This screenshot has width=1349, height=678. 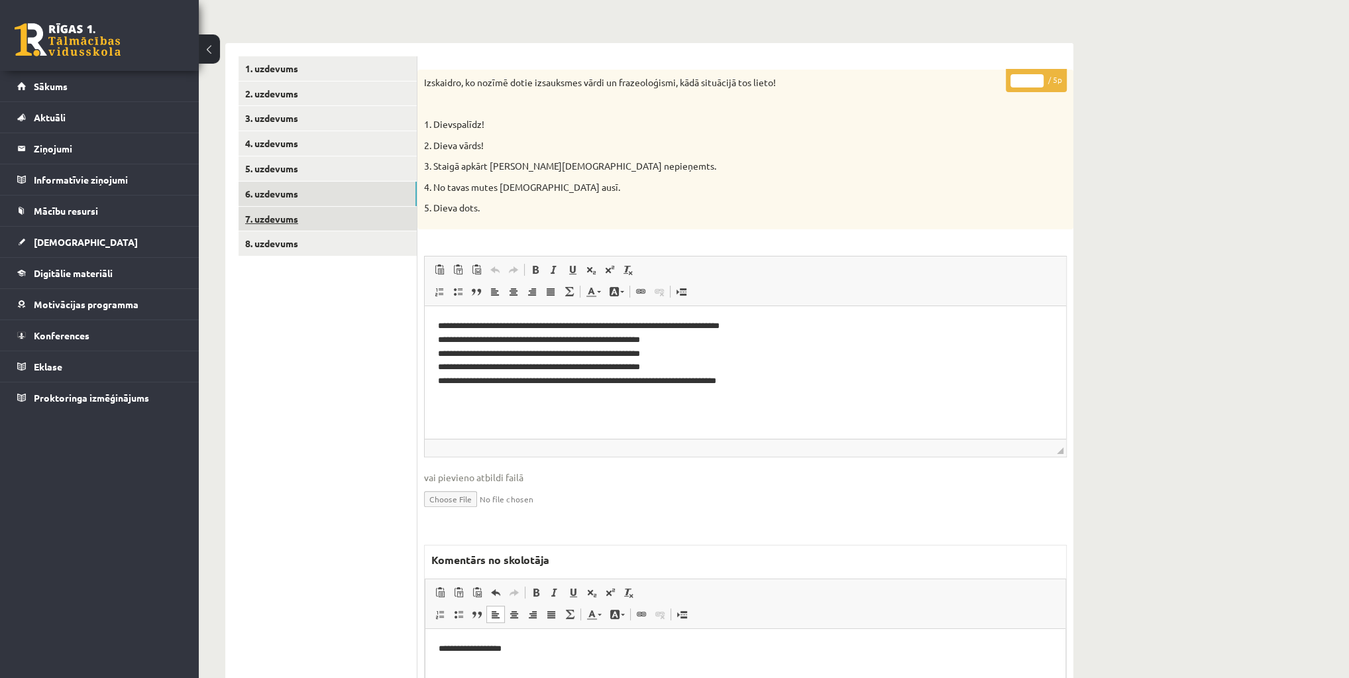 I want to click on a: 4. uzdevums, so click(x=327, y=143).